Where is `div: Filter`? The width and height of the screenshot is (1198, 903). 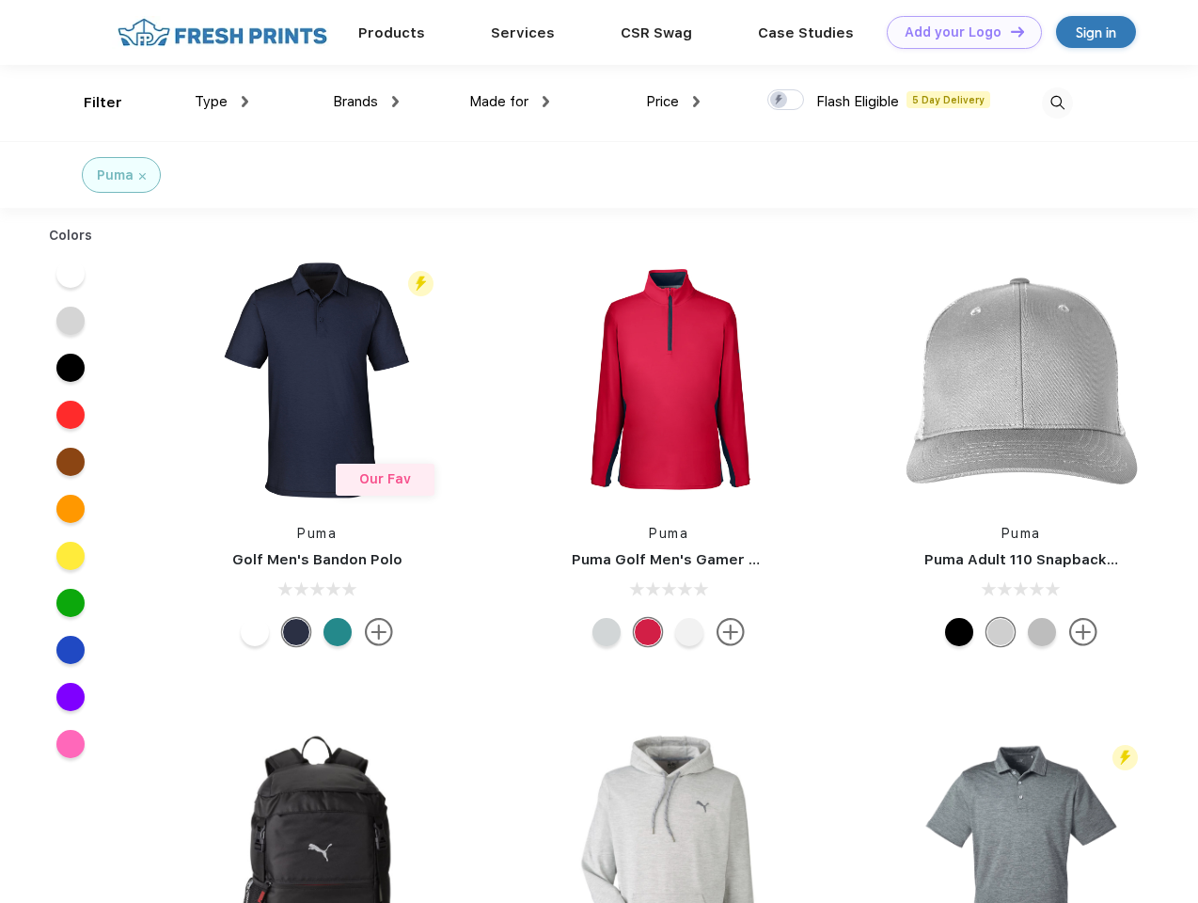
div: Filter is located at coordinates (102, 102).